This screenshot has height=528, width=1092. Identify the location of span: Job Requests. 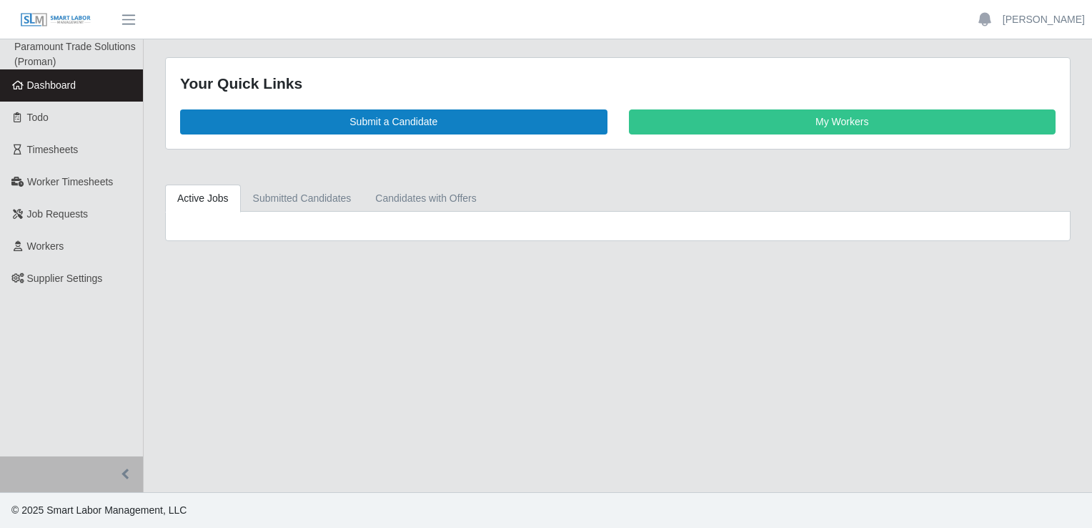
(58, 214).